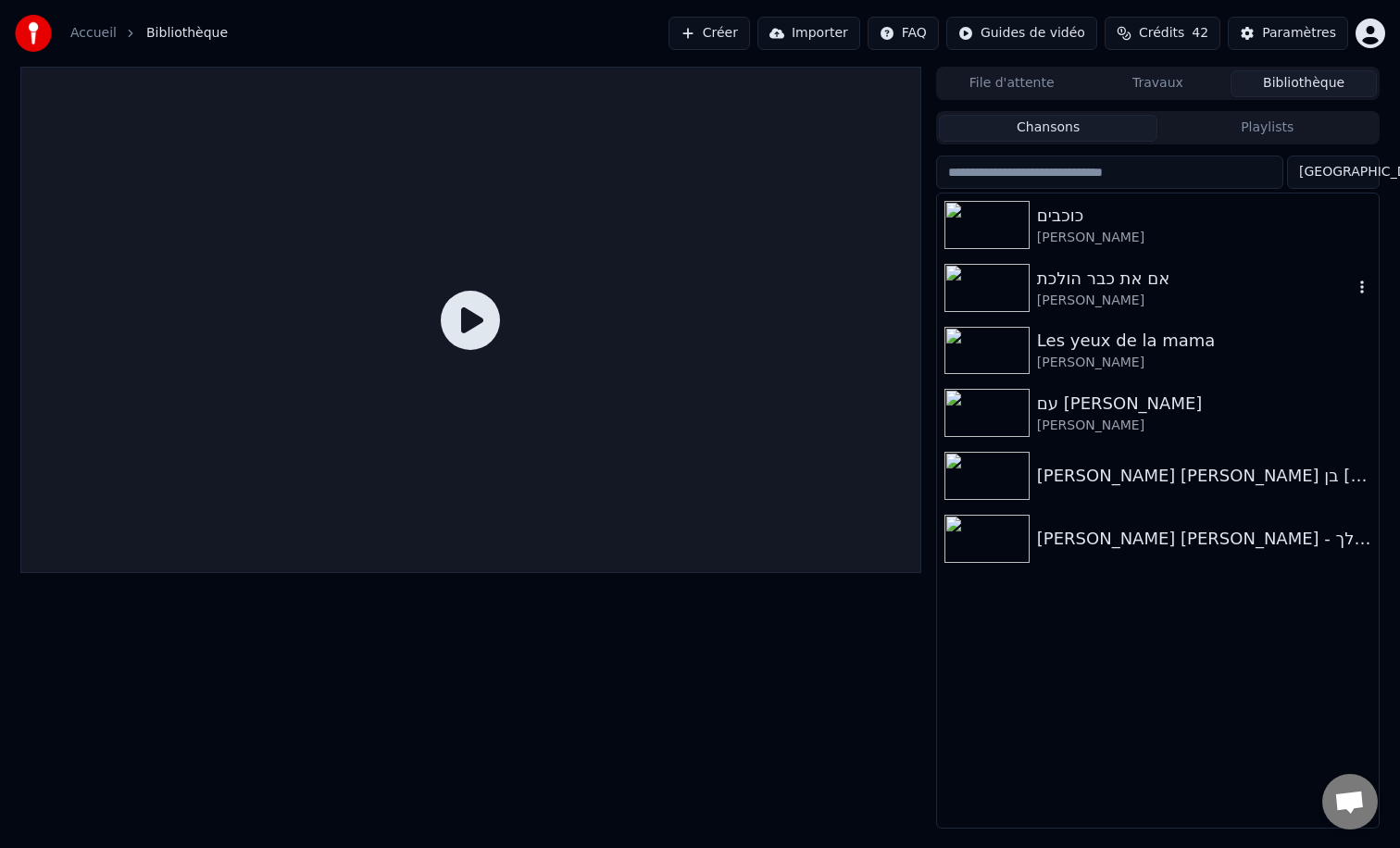 The height and width of the screenshot is (848, 1400). What do you see at coordinates (1158, 83) in the screenshot?
I see `button: Travaux` at bounding box center [1158, 83].